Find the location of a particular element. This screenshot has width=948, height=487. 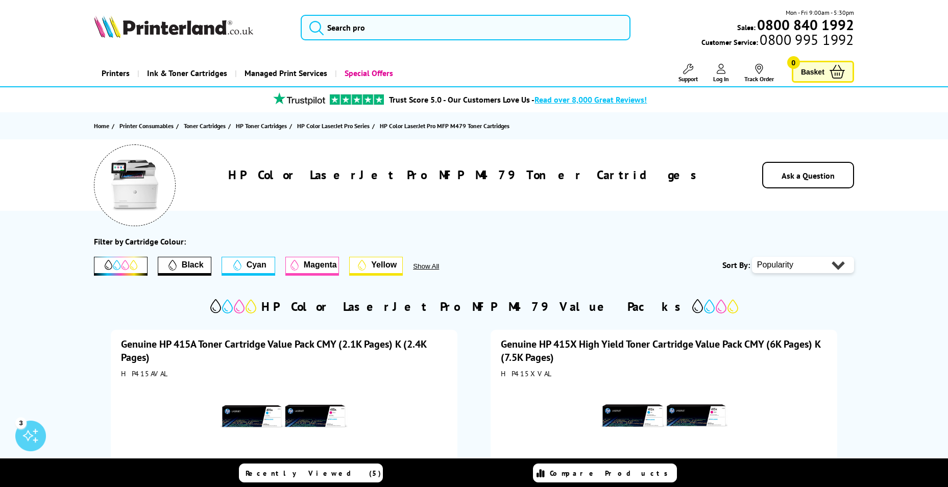

h1: HP Color LaserJet Pro MFP M479 Toner Cartridges is located at coordinates (465, 175).